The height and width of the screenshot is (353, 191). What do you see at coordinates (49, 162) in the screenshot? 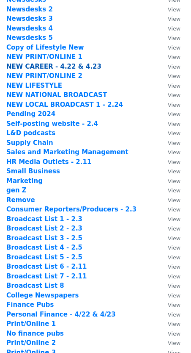
I see `a: HR Media Outlets - 2.11` at bounding box center [49, 162].